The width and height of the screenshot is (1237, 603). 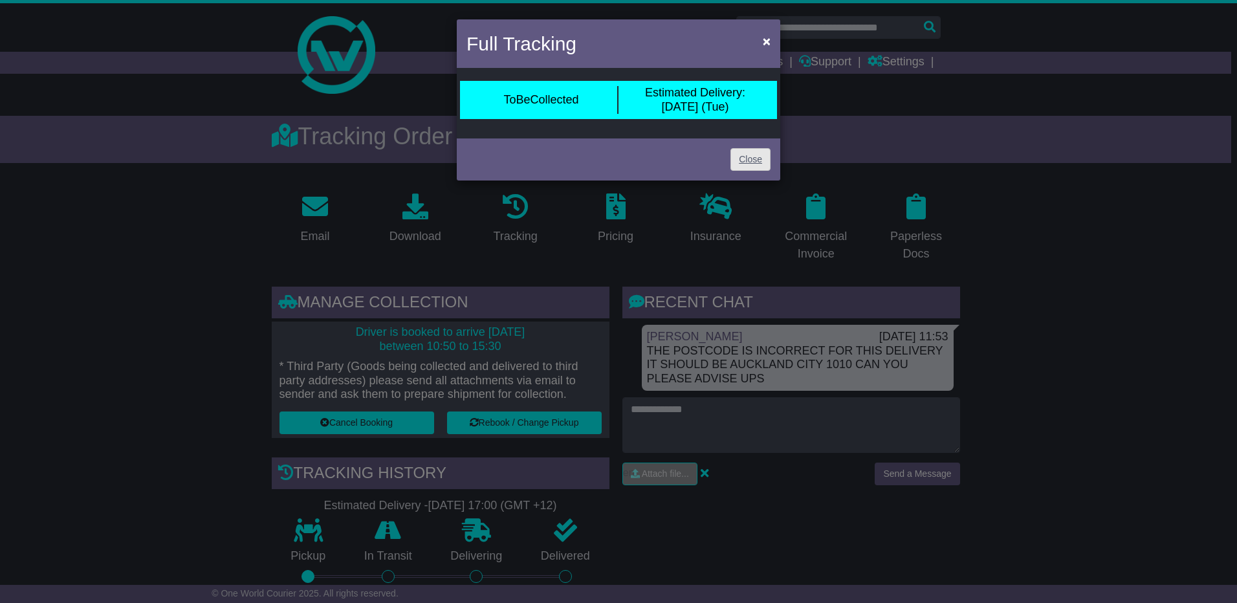 I want to click on span: Estimated Delivery:, so click(x=695, y=92).